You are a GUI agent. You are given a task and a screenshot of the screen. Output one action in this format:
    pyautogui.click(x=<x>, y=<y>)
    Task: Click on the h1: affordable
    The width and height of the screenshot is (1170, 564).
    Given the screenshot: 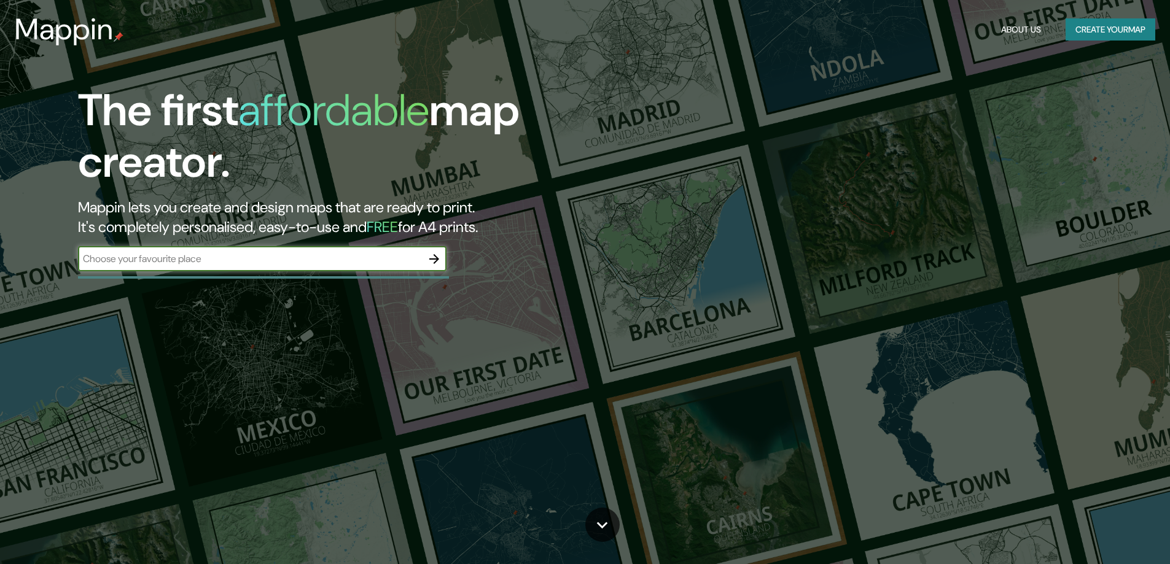 What is the action you would take?
    pyautogui.click(x=333, y=110)
    